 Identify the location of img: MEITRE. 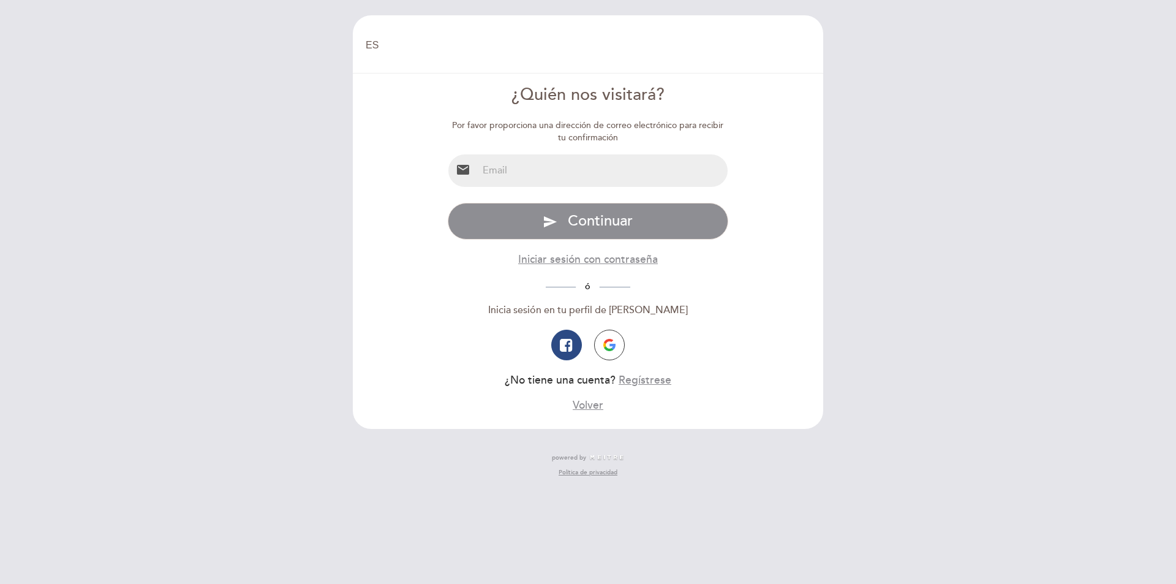
(606, 457).